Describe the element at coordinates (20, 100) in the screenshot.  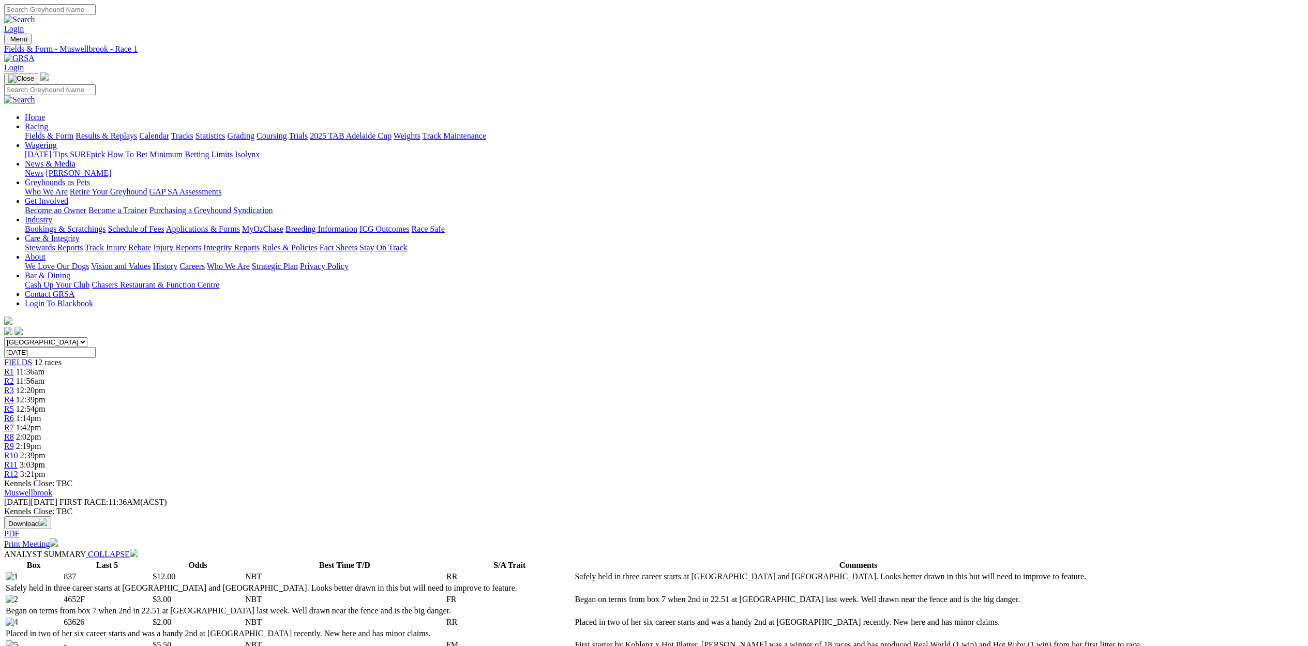
I see `img: Search` at that location.